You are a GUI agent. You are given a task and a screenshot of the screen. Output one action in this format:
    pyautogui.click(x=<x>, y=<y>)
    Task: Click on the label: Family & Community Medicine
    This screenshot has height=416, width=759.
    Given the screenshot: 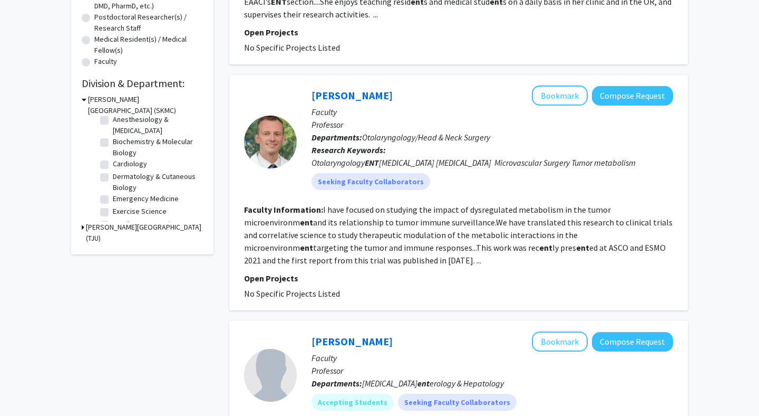 What is the action you would take?
    pyautogui.click(x=157, y=229)
    